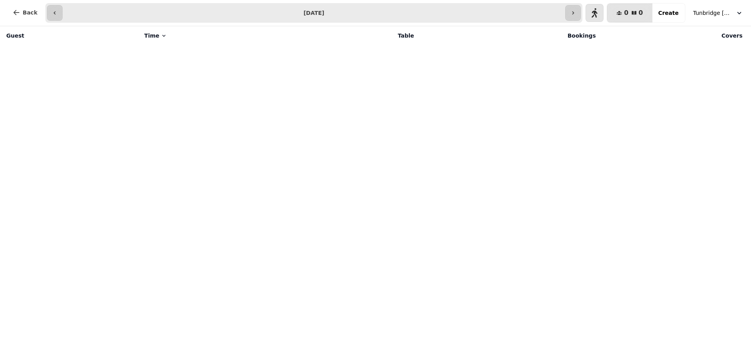 Image resolution: width=751 pixels, height=360 pixels. What do you see at coordinates (152, 36) in the screenshot?
I see `span: Time` at bounding box center [152, 36].